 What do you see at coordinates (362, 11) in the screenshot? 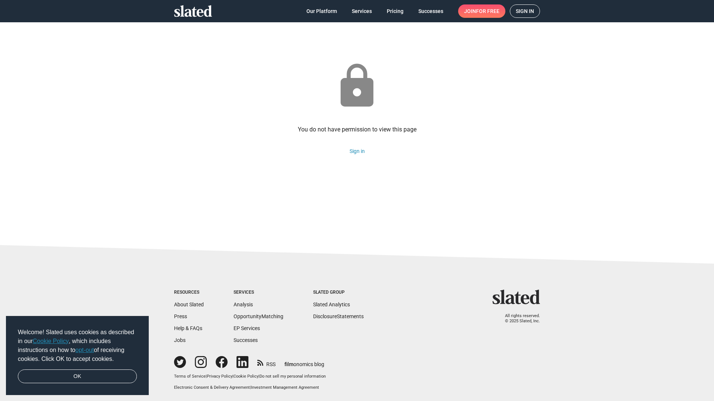
I see `a: Services` at bounding box center [362, 11].